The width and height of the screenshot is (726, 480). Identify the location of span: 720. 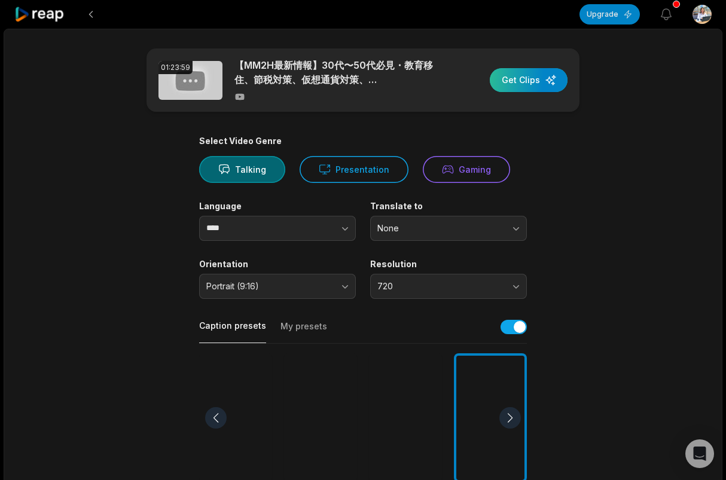
(440, 286).